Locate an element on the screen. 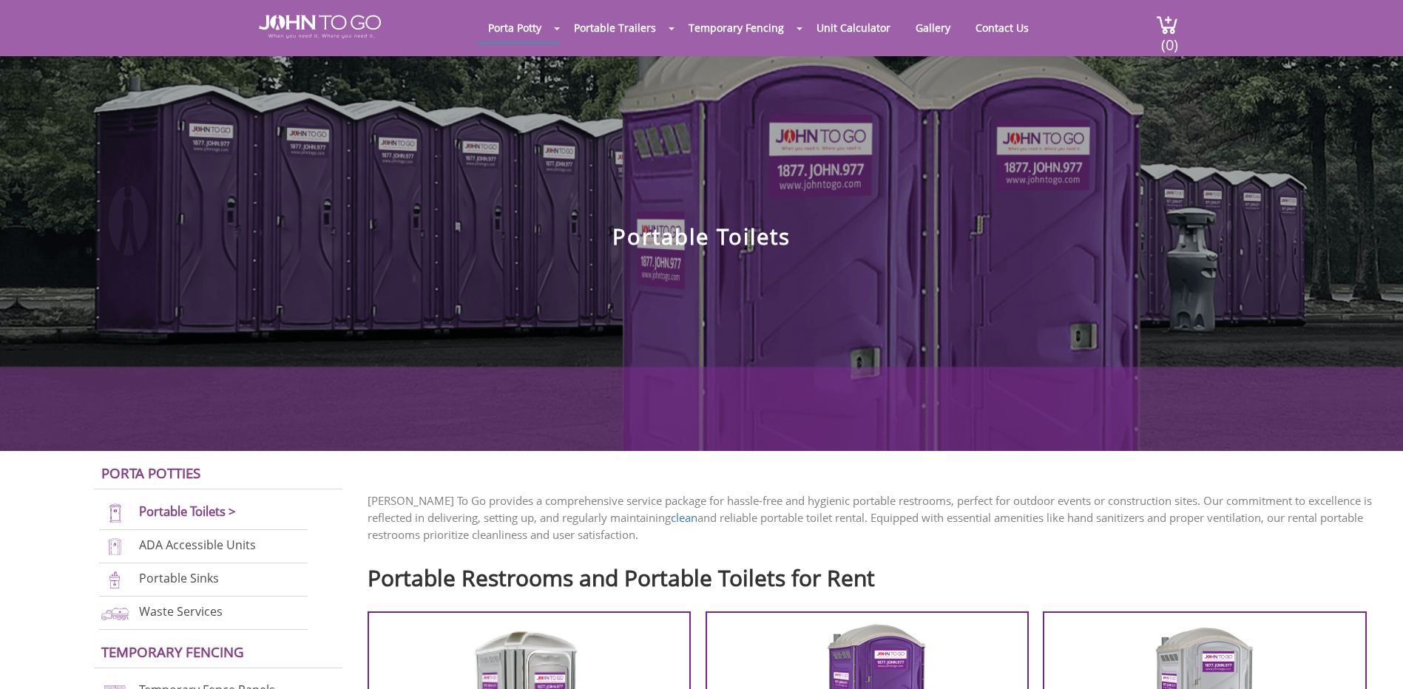 The image size is (1403, 689). img: waste-services-new.png is located at coordinates (115, 613).